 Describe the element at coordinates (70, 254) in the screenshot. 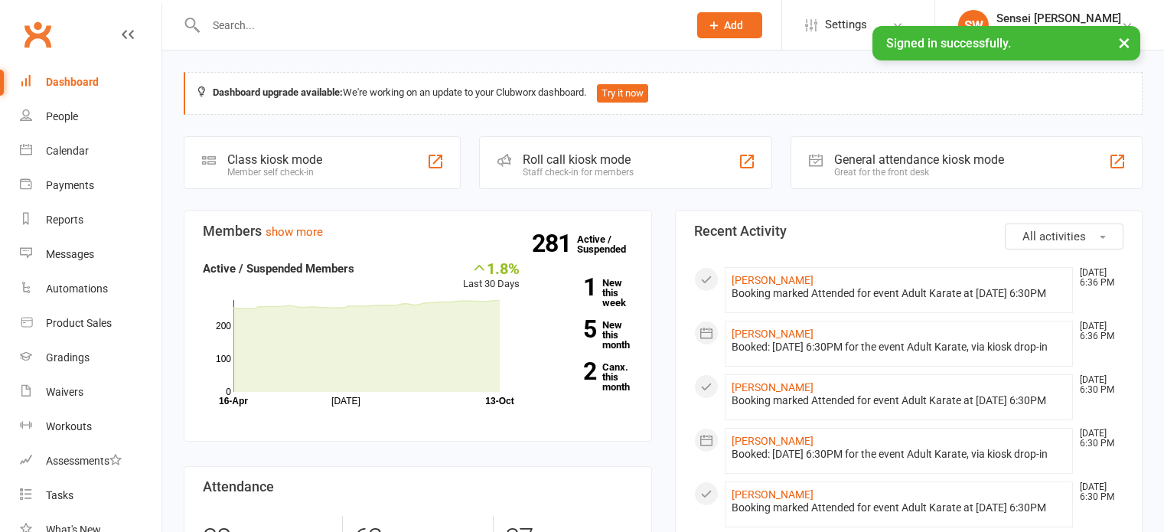

I see `div: Messages` at that location.